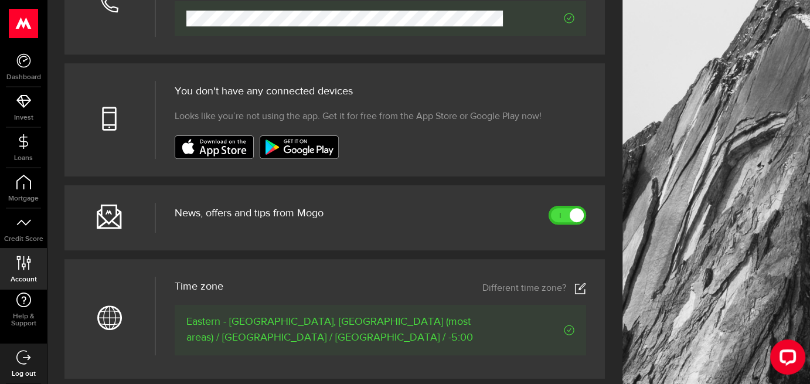 This screenshot has width=810, height=384. What do you see at coordinates (249, 213) in the screenshot?
I see `span: News, offers and tips from Mogo` at bounding box center [249, 213].